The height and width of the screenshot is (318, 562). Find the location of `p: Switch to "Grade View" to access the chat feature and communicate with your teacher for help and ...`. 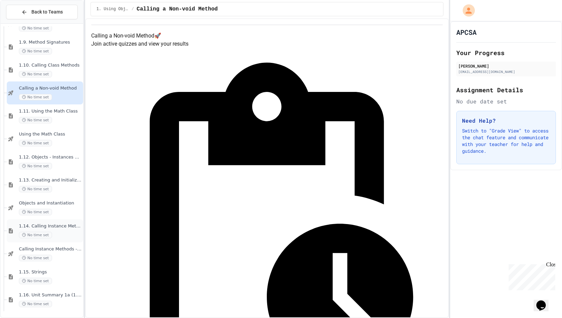

p: Switch to "Grade View" to access the chat feature and communicate with your teacher for help and ... is located at coordinates (506, 141).